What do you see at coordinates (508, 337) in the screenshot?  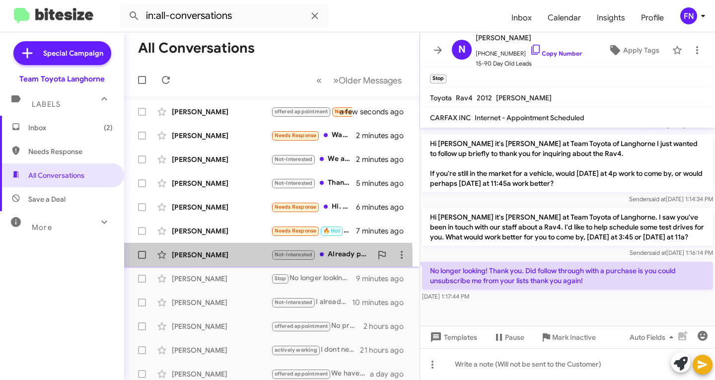 I see `button: Pause` at bounding box center [508, 337].